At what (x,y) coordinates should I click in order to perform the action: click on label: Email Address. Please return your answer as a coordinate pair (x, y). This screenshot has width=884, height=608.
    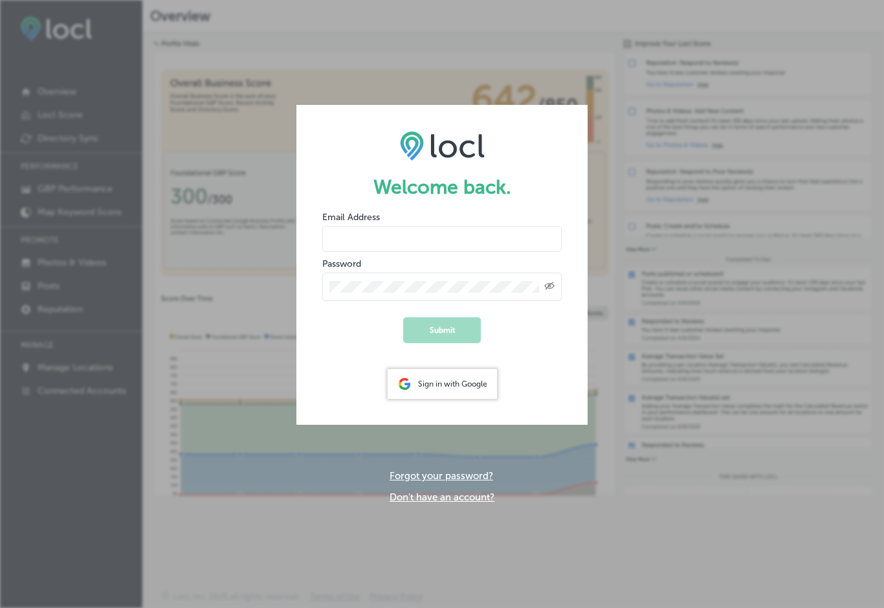
    Looking at the image, I should click on (351, 217).